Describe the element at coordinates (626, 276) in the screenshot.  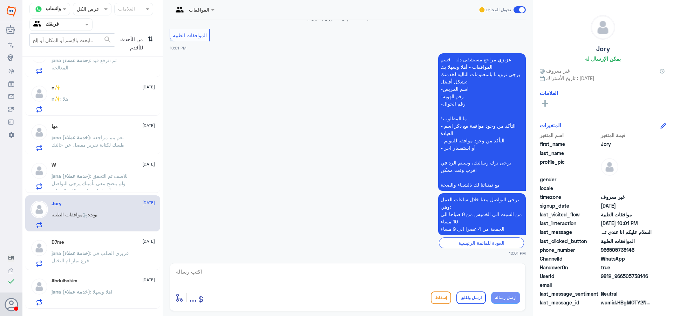
I see `span: 9812_966505738146` at that location.